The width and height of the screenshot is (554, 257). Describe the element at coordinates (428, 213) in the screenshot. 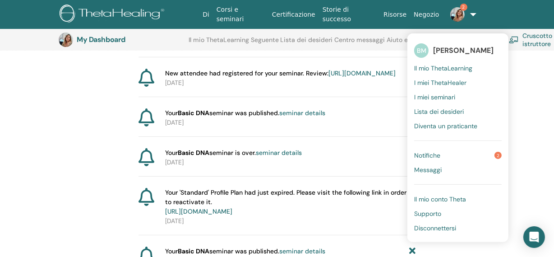

I see `span: Supporto` at that location.